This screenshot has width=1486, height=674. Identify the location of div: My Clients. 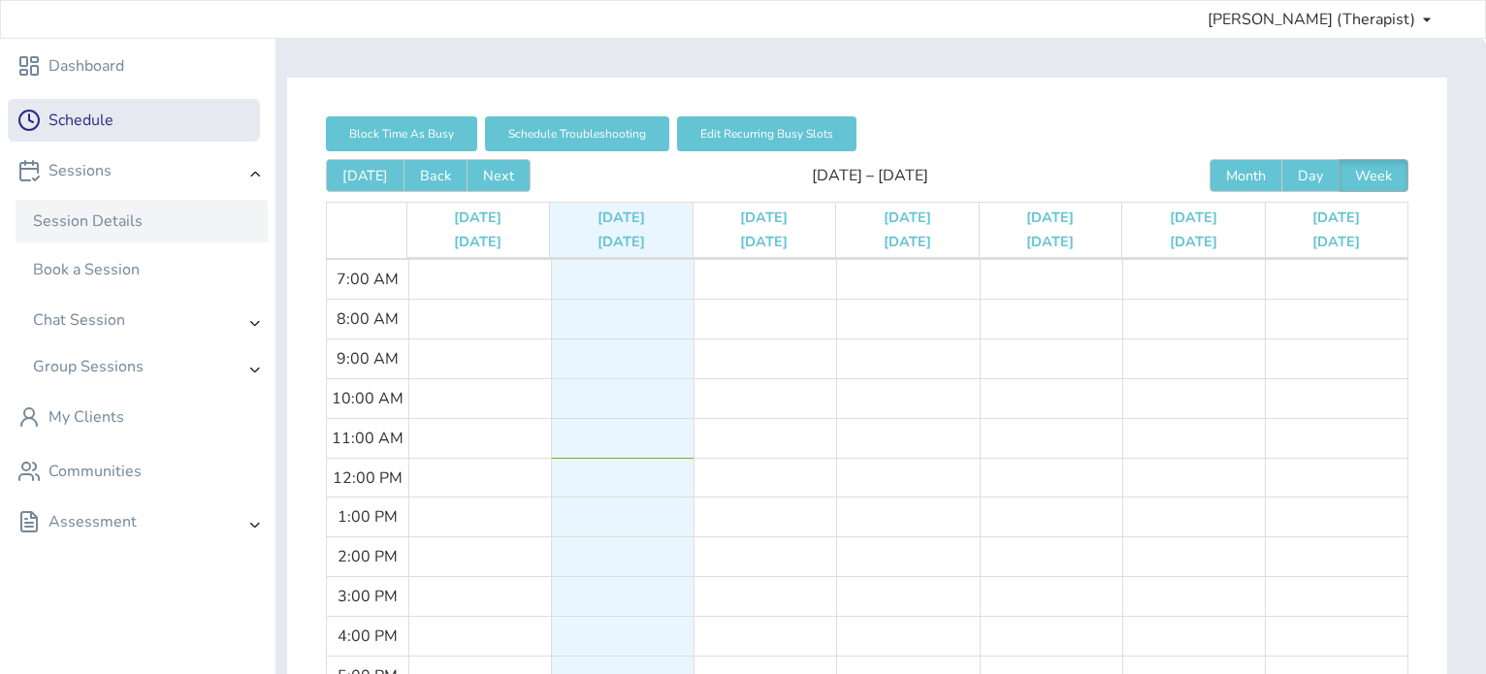
(86, 417).